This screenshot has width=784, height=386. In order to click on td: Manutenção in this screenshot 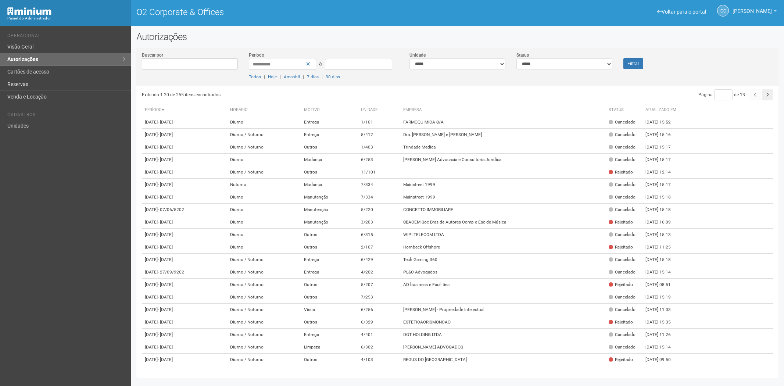, I will do `click(329, 222)`.